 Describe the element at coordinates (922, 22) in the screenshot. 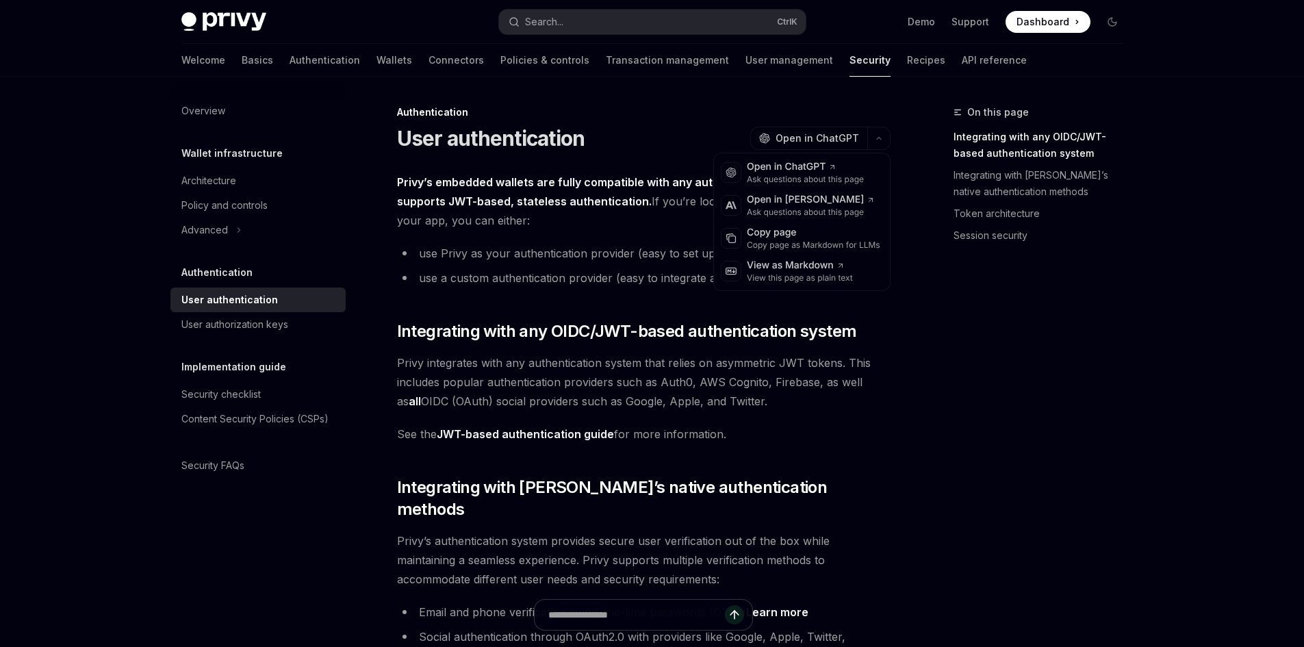

I see `a: Demo` at that location.